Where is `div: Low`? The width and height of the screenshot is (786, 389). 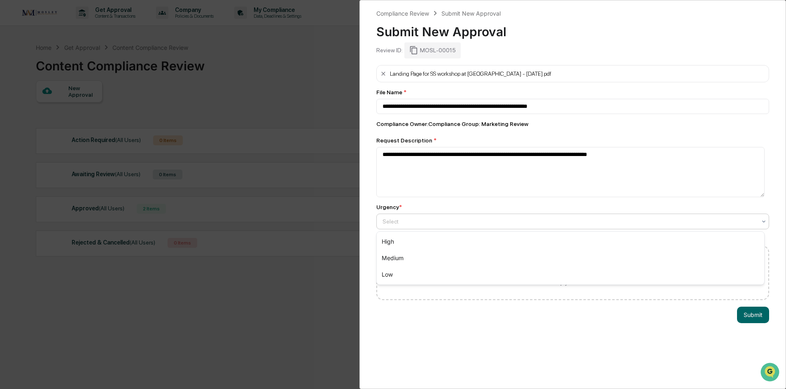 div: Low is located at coordinates (571, 275).